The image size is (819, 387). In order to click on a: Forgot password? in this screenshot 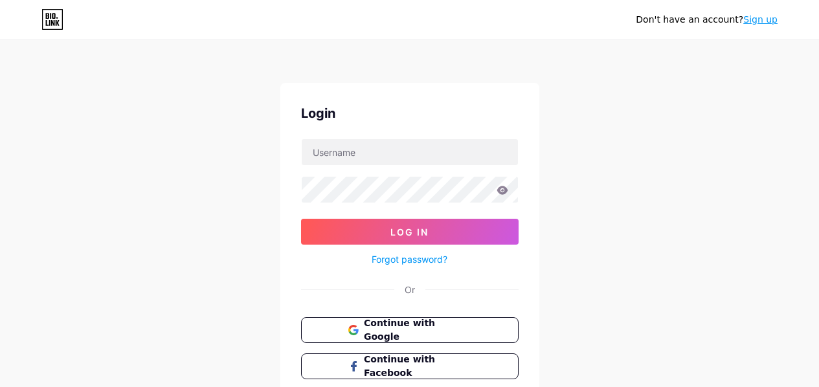, I will do `click(409, 259)`.